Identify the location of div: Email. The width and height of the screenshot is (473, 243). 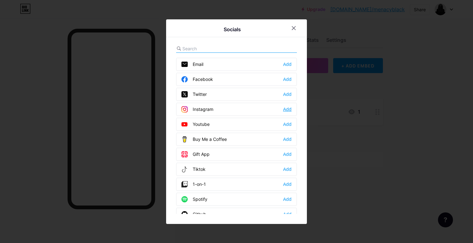
(192, 64).